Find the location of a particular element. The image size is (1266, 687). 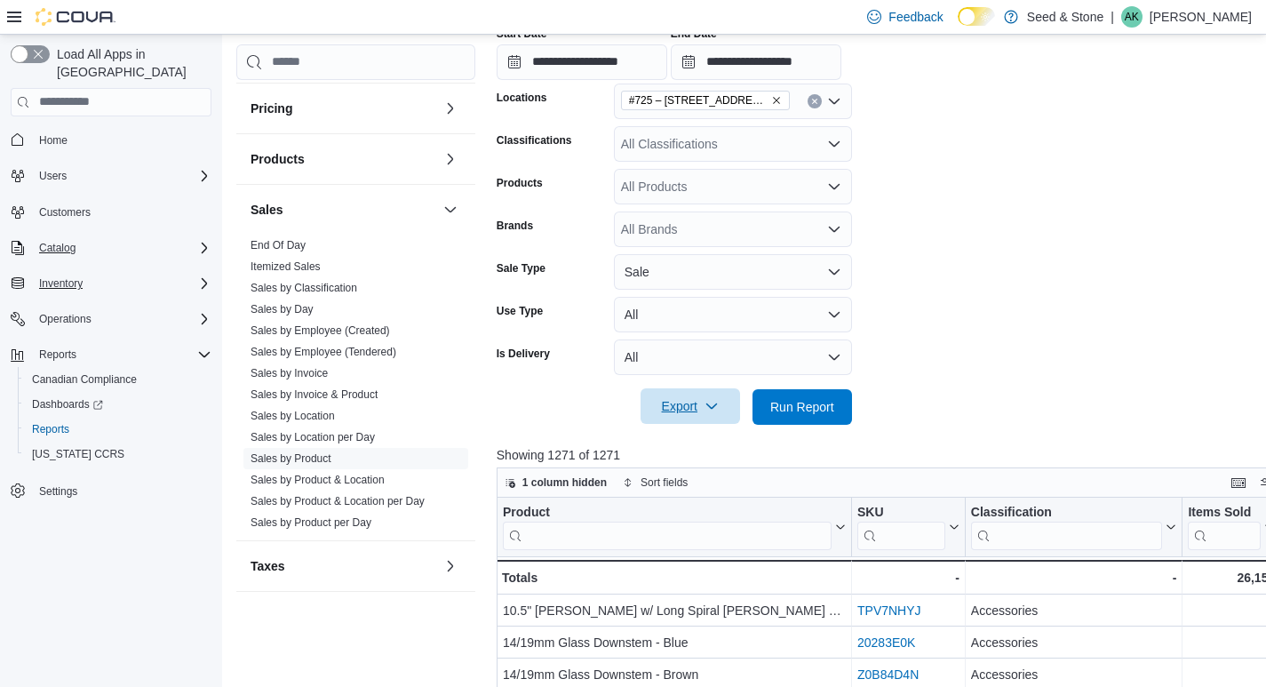

button: Settings is located at coordinates (111, 489).